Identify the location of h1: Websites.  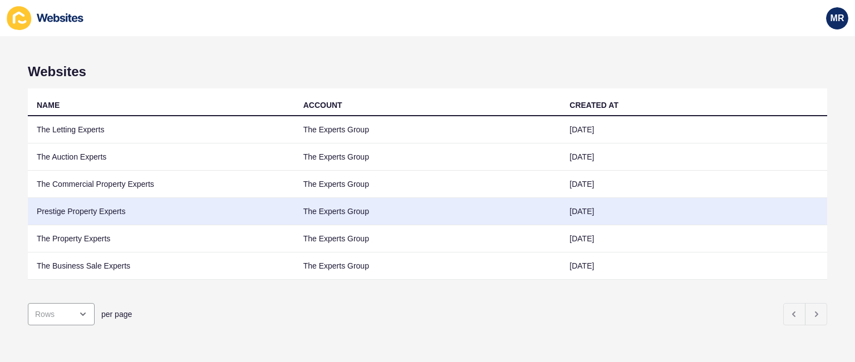
(427, 72).